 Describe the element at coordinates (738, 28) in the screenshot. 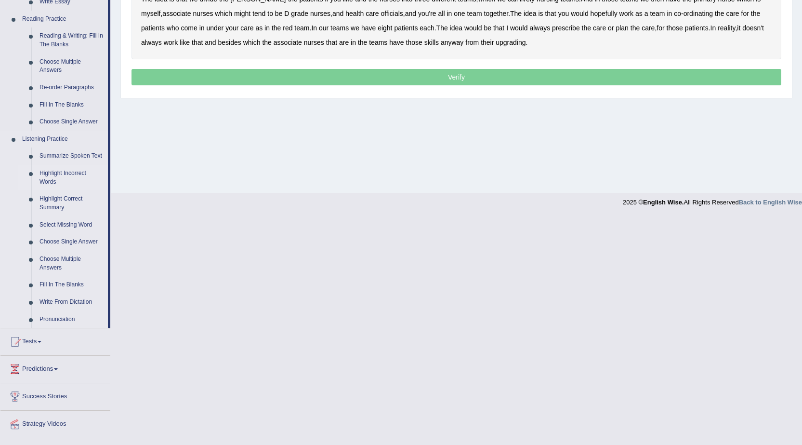

I see `b: it` at that location.